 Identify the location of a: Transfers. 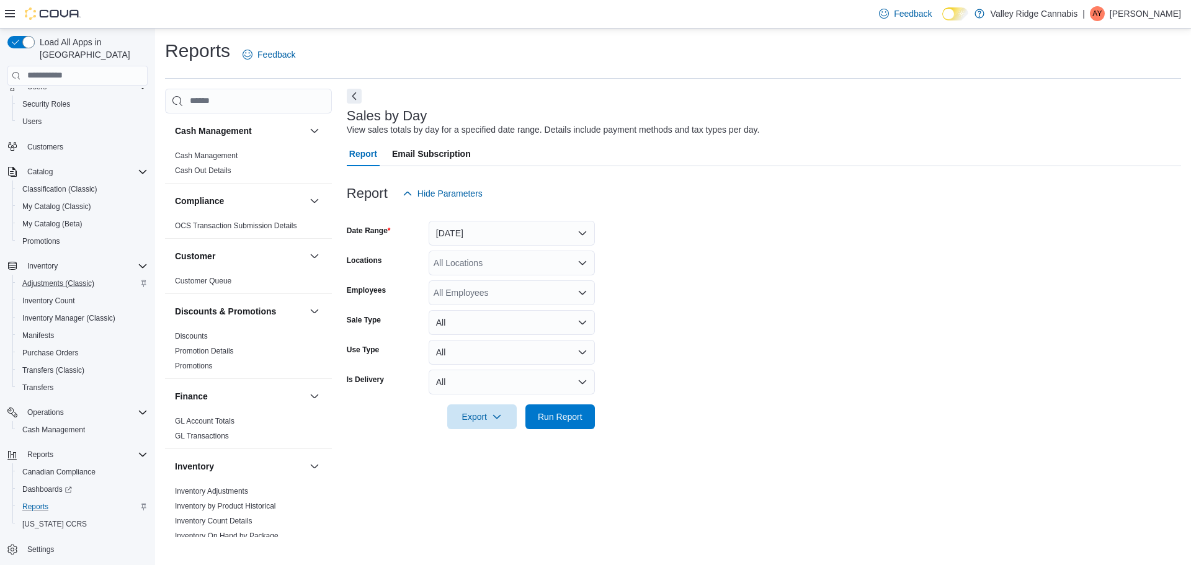
(38, 388).